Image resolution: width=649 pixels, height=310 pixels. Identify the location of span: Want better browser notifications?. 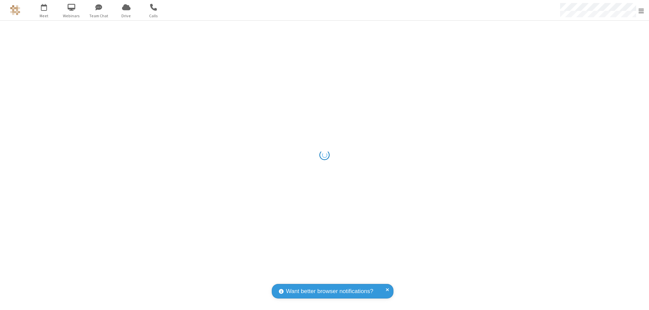
(330, 291).